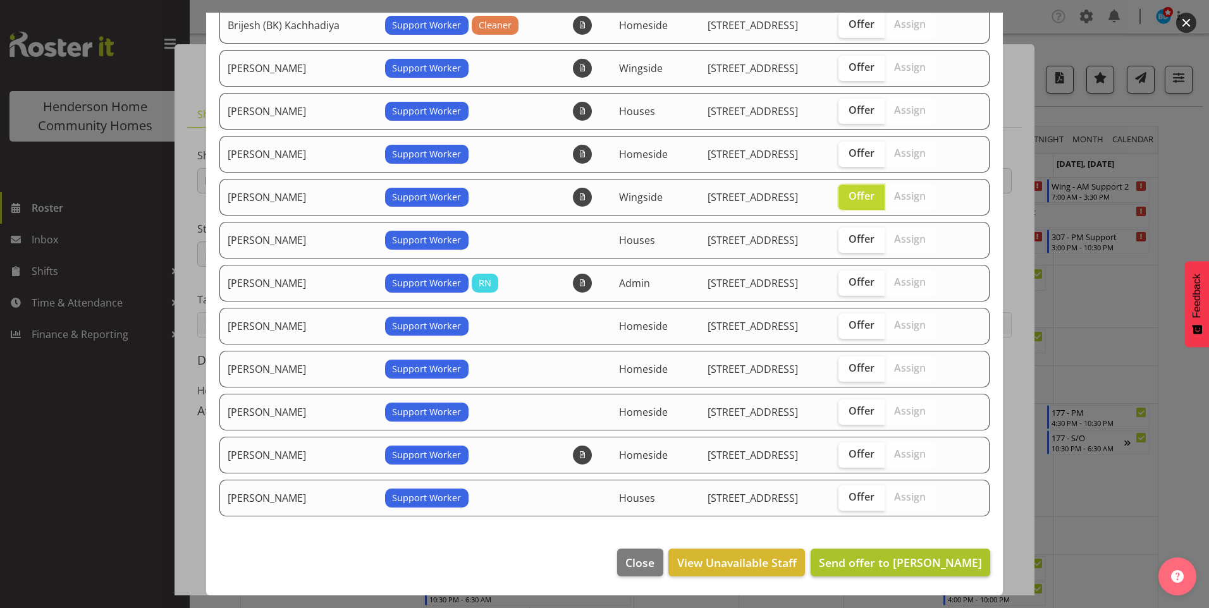 The width and height of the screenshot is (1209, 608). Describe the element at coordinates (640, 563) in the screenshot. I see `span: Close` at that location.